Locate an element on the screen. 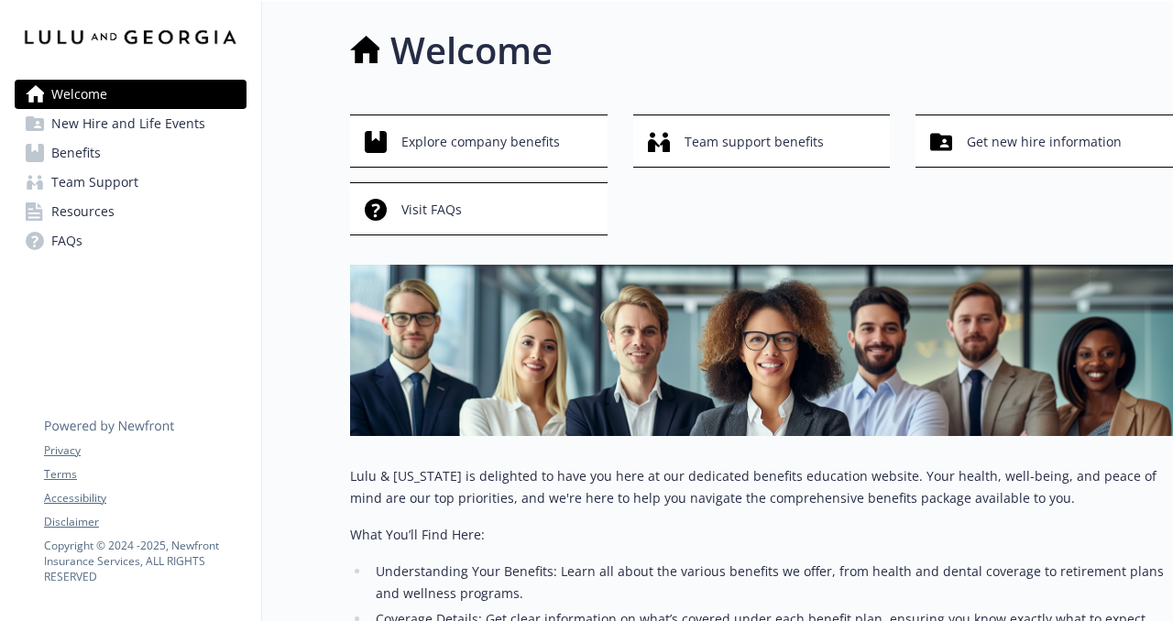  li: Understanding Your Benefits: Learn all about the various benefits we offer, from health and denta... is located at coordinates (771, 583).